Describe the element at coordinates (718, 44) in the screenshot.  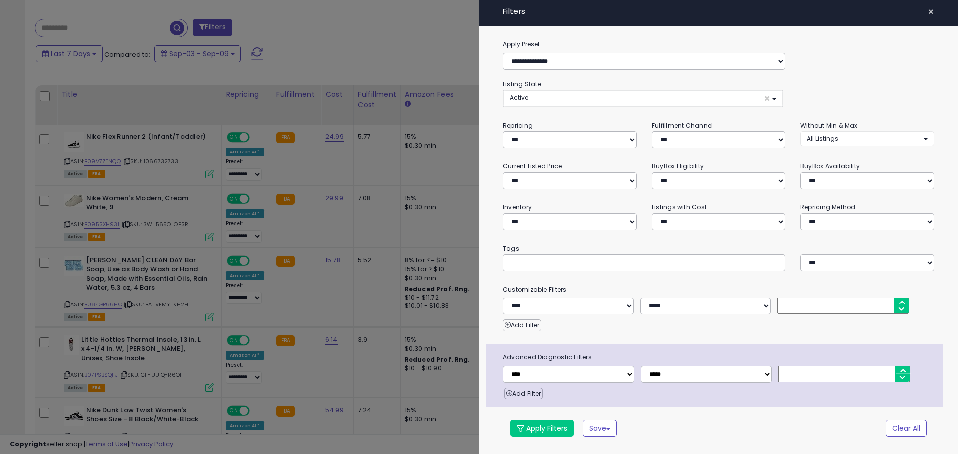
I see `label: Apply Preset:` at that location.